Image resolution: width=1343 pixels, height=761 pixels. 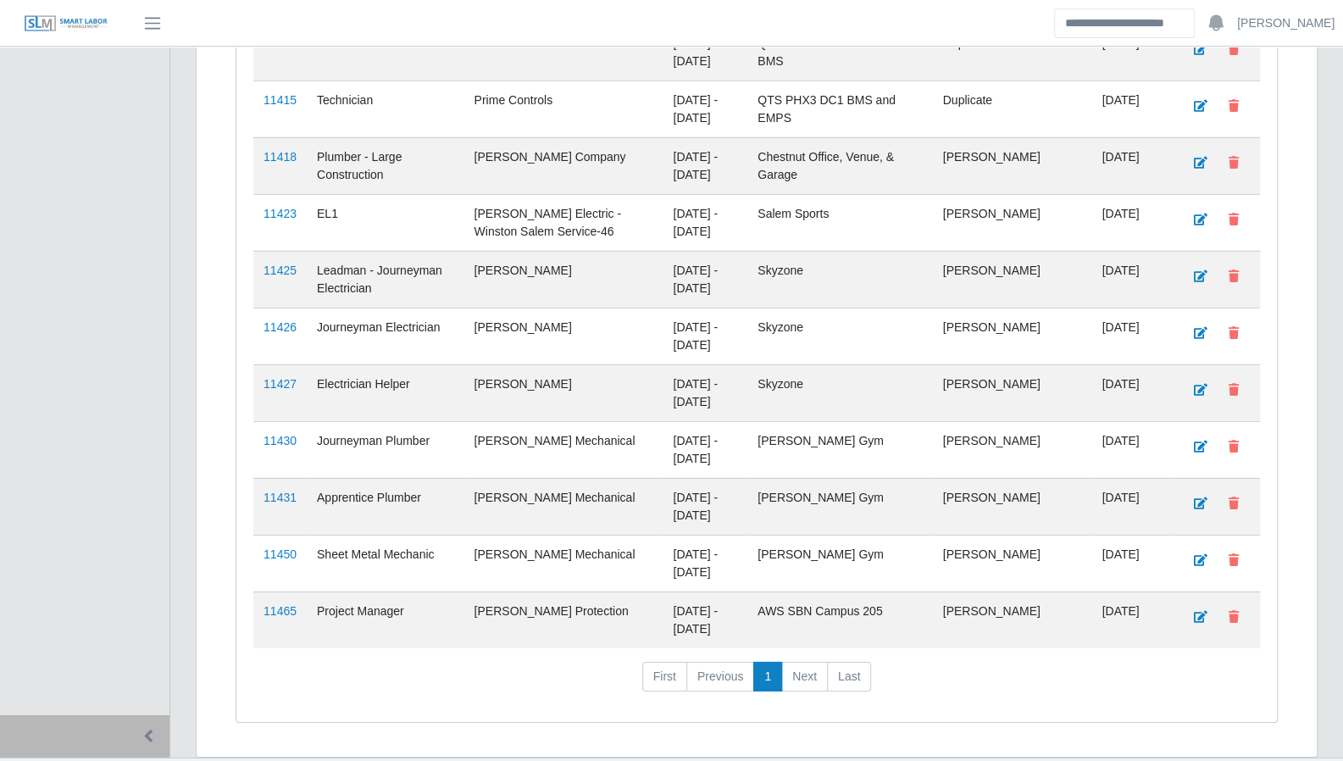 What do you see at coordinates (280, 611) in the screenshot?
I see `a: 11465` at bounding box center [280, 611].